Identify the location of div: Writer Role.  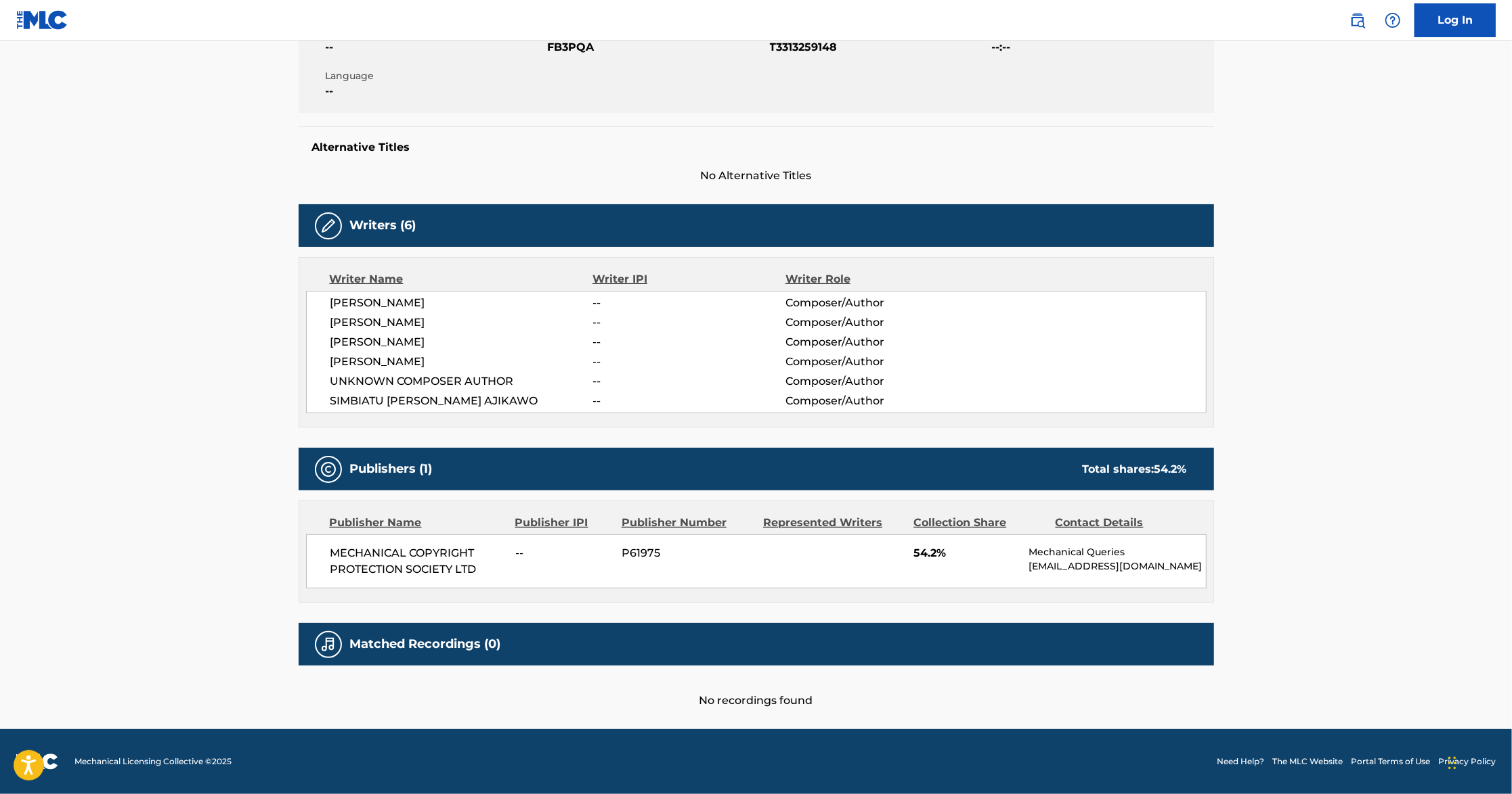
(872, 280).